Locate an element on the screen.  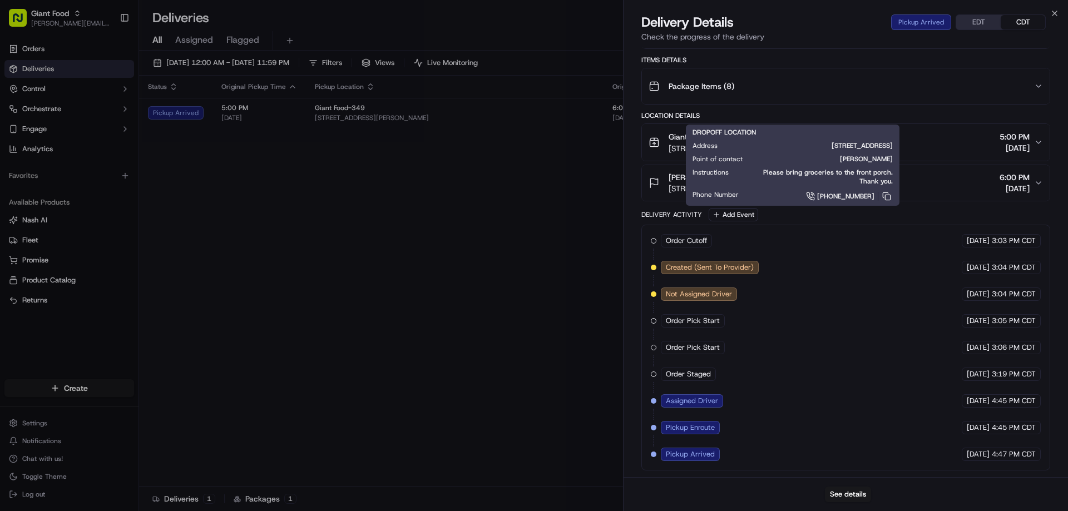
a: 📗Knowledge Base is located at coordinates (48, 167).